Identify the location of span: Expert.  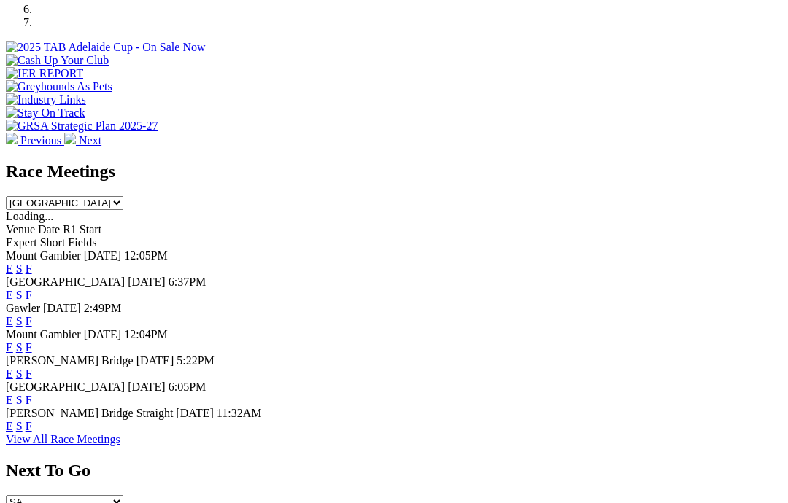
(21, 242).